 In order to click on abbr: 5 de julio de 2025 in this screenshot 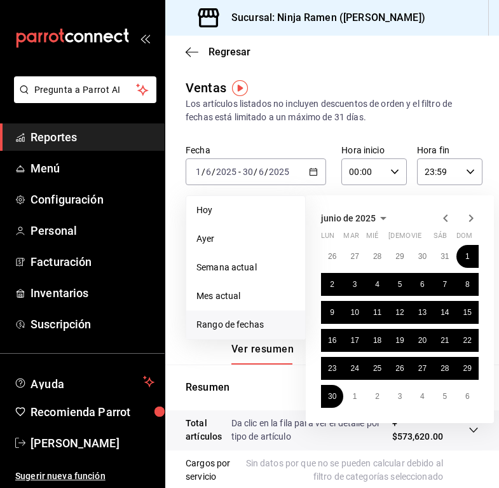, I will do `click(445, 396)`.